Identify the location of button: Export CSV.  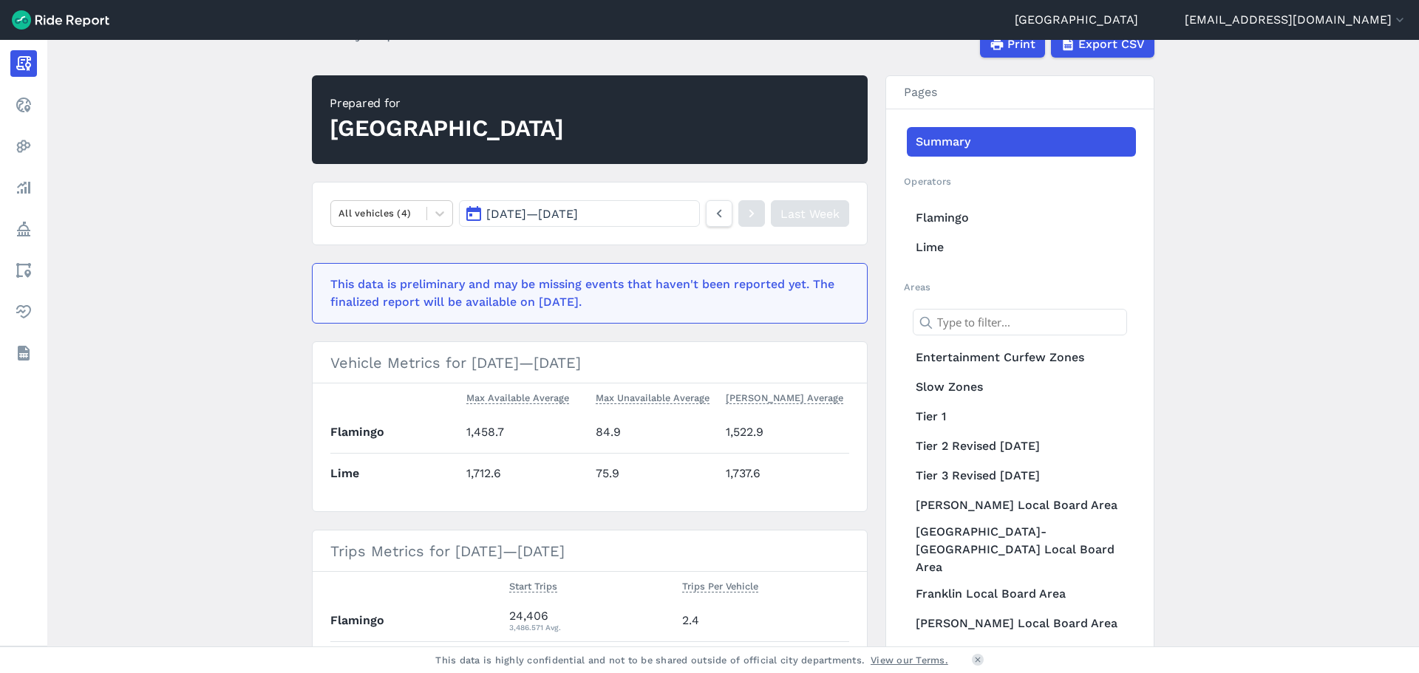
(1102, 44).